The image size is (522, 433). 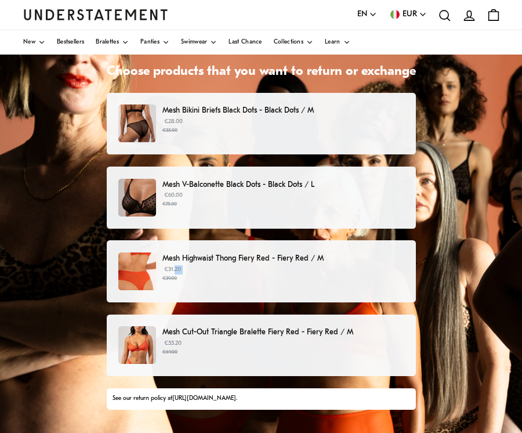 What do you see at coordinates (199, 42) in the screenshot?
I see `a: Swimwear` at bounding box center [199, 42].